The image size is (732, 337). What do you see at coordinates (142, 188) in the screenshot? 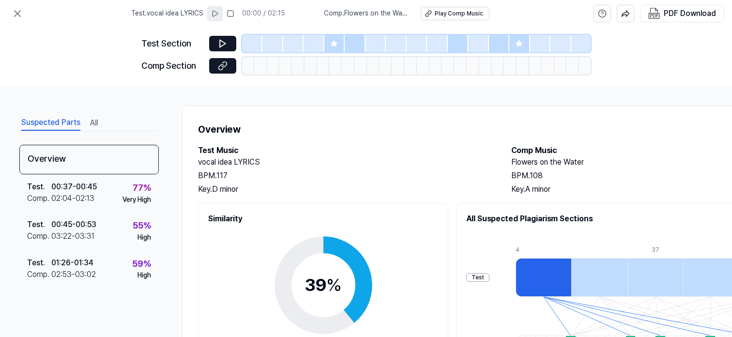
I see `div: 77 %` at bounding box center [142, 188].